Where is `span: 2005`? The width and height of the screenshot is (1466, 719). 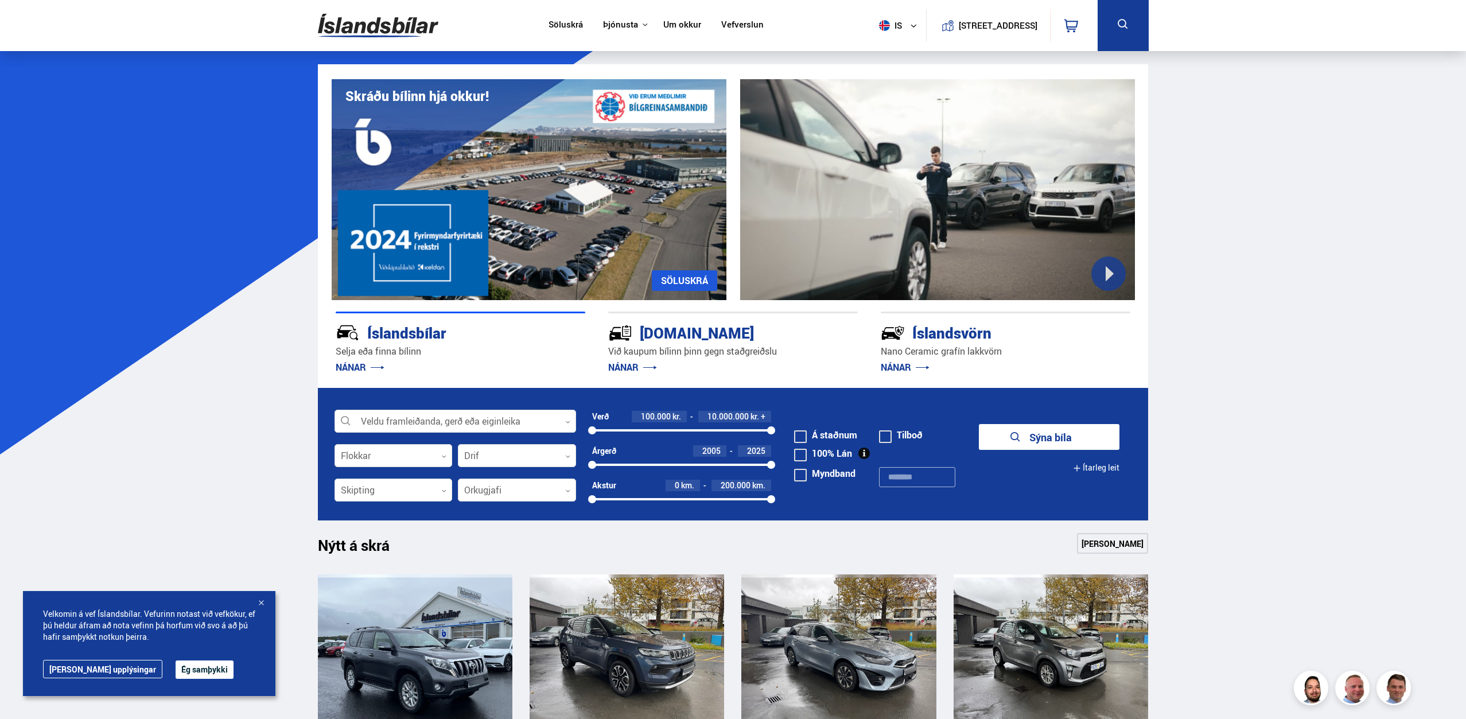 span: 2005 is located at coordinates (711, 450).